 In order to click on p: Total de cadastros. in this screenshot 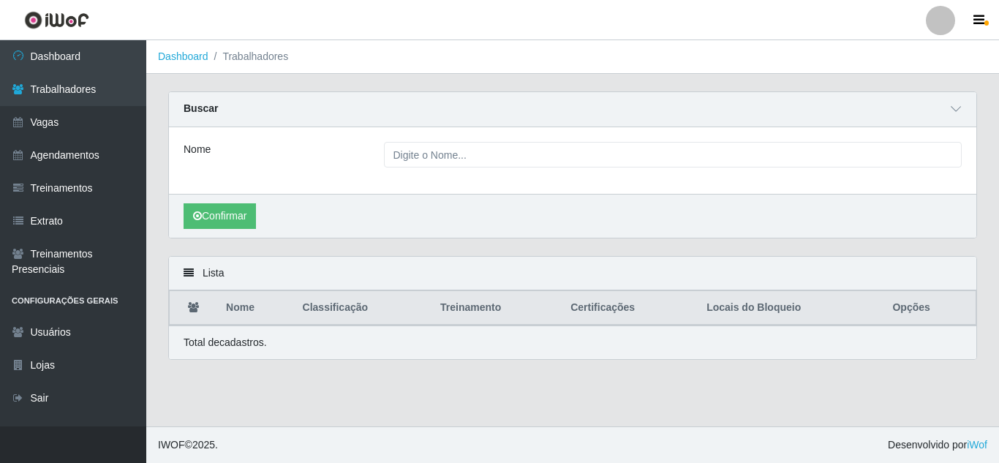, I will do `click(225, 342)`.